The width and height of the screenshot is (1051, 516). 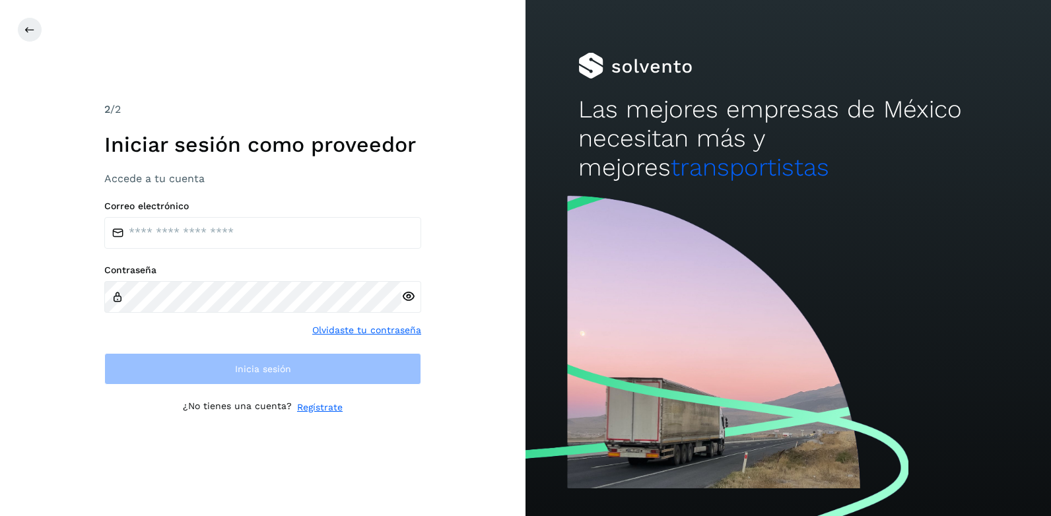 What do you see at coordinates (263, 206) in the screenshot?
I see `label: Correo electrónico` at bounding box center [263, 206].